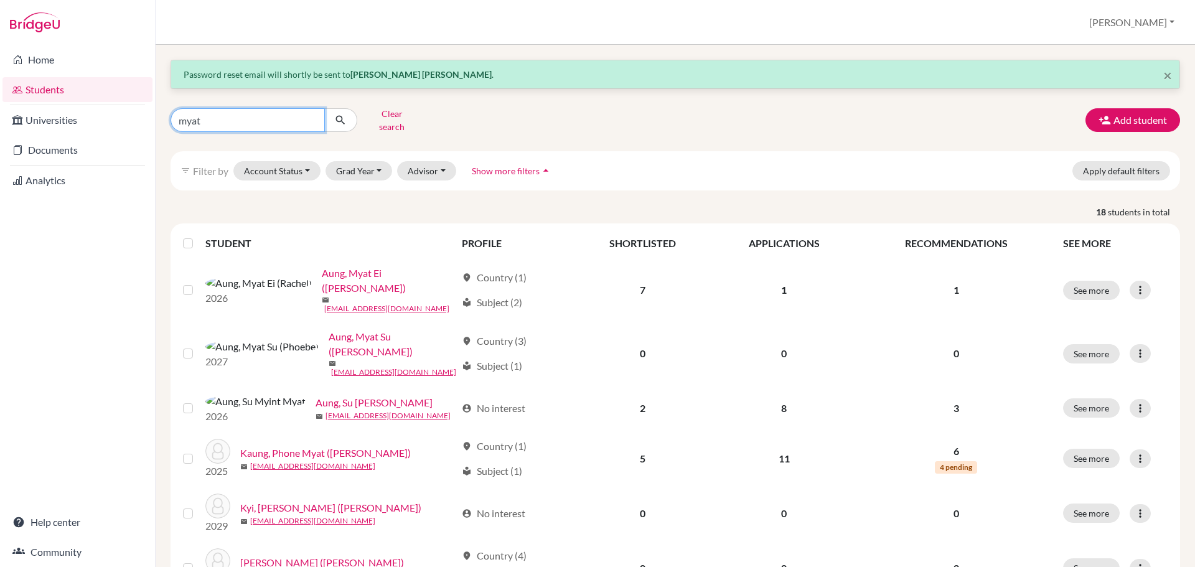 The height and width of the screenshot is (567, 1195). Describe the element at coordinates (784, 408) in the screenshot. I see `td: 8` at that location.